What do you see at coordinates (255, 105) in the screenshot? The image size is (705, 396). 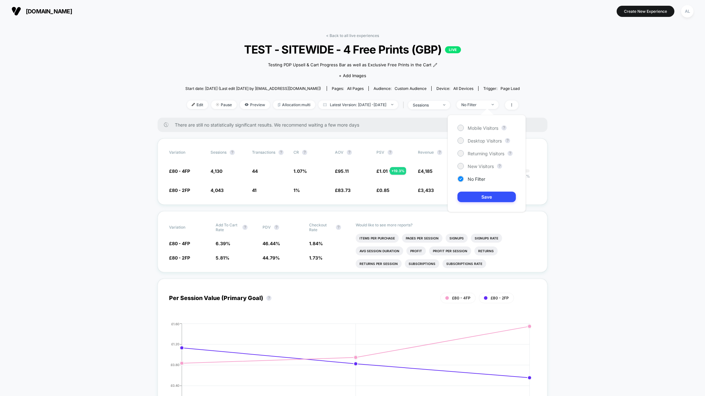 I see `span: Preview` at bounding box center [255, 105].